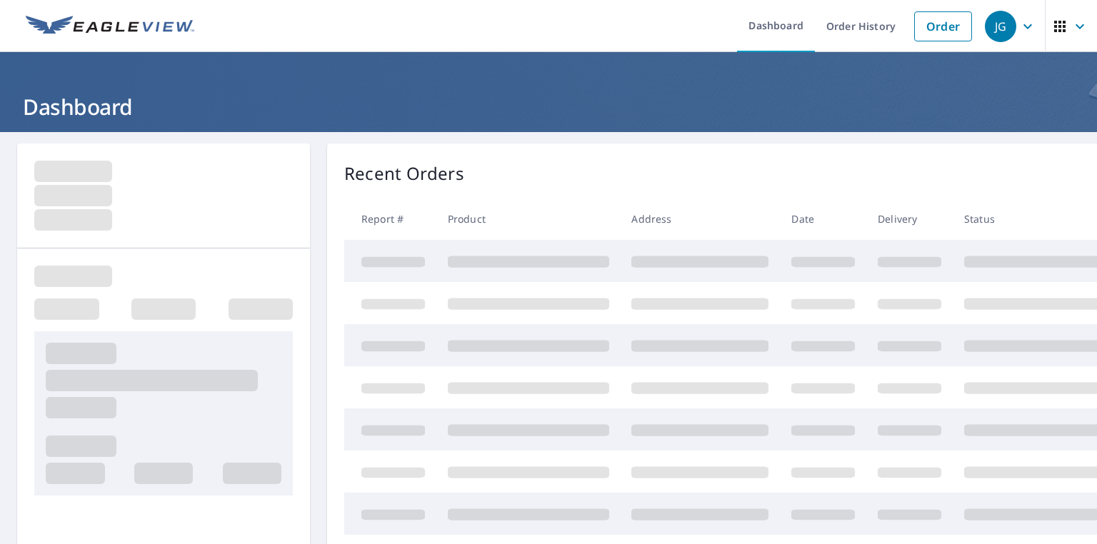 The image size is (1097, 544). I want to click on th: Product, so click(529, 219).